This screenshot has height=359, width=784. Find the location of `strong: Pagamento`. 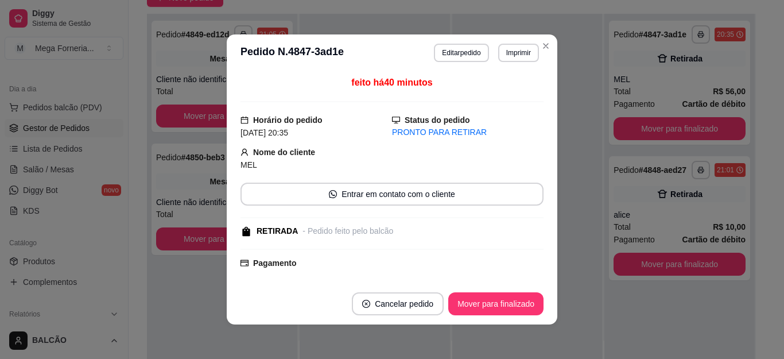

strong: Pagamento is located at coordinates (275, 263).